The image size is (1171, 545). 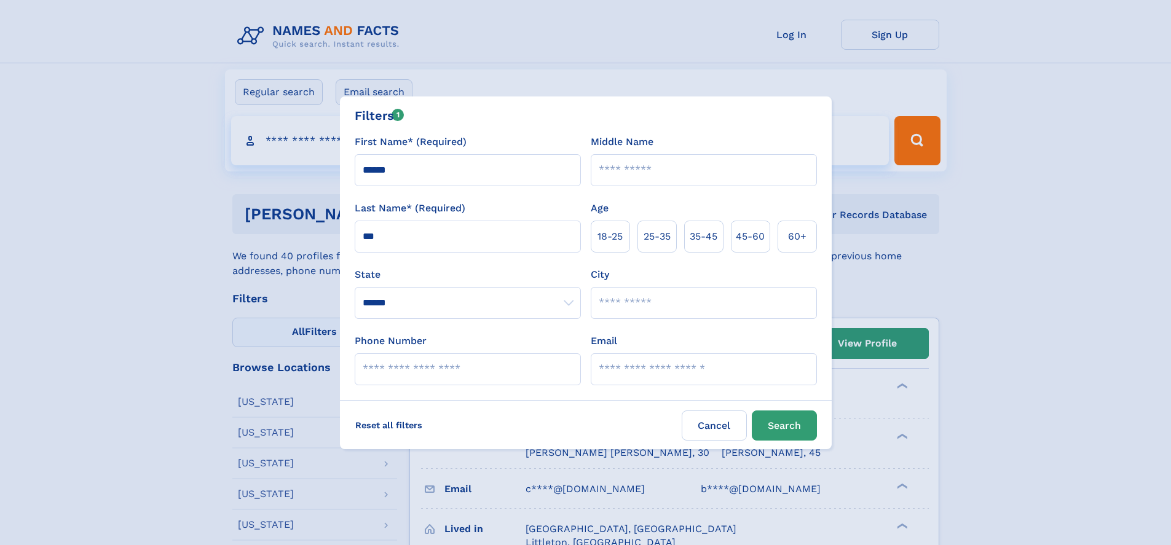 I want to click on label: Email, so click(x=604, y=341).